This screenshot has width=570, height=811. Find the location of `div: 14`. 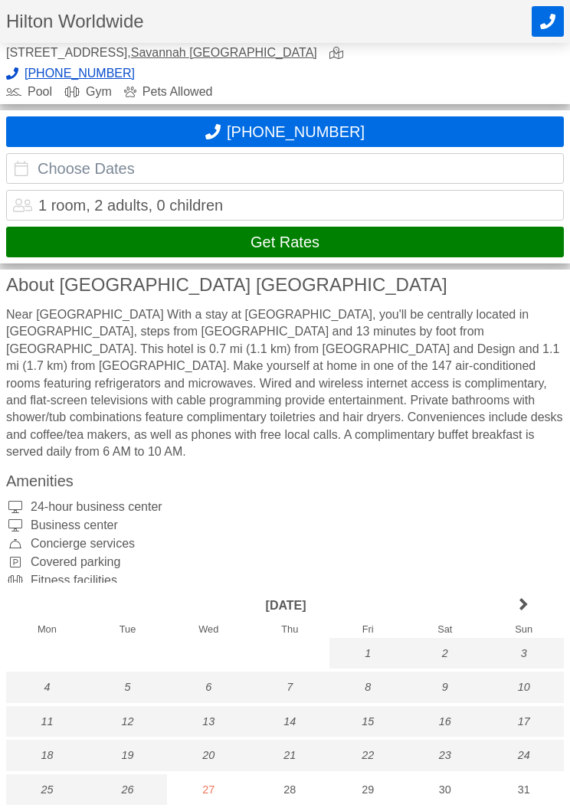

div: 14 is located at coordinates (290, 722).